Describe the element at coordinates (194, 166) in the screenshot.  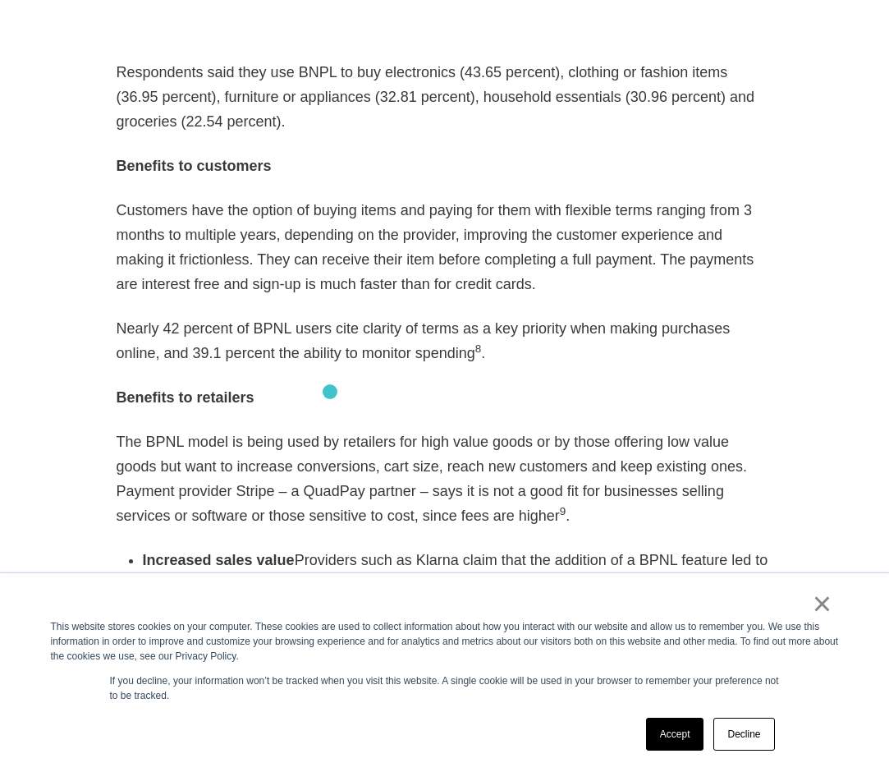
I see `strong: Benefits to customers` at that location.